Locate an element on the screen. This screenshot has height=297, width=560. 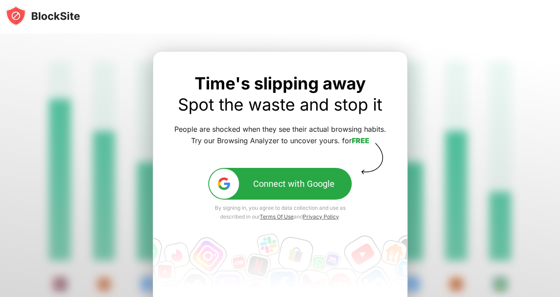
a: Terms Of Use is located at coordinates (277, 216).